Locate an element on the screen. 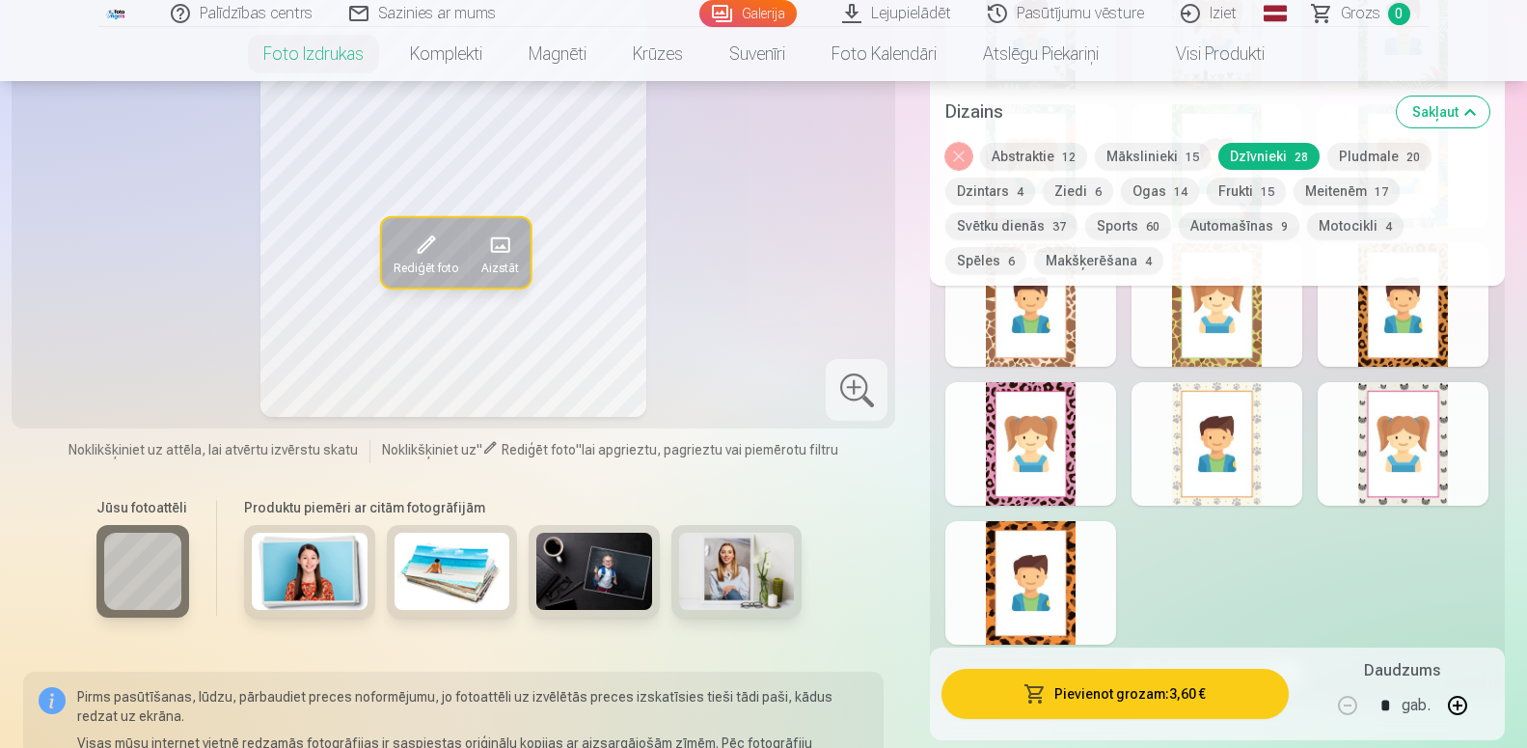 The image size is (1527, 748). button: Pievienot grozam:3,60 € is located at coordinates (1114, 694).